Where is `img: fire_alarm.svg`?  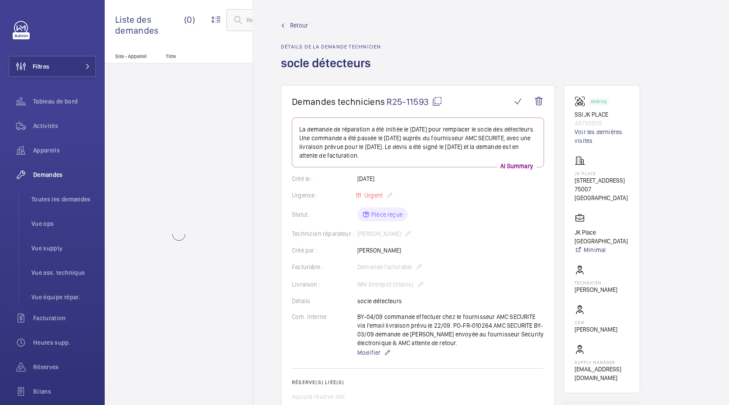 img: fire_alarm.svg is located at coordinates (582, 101).